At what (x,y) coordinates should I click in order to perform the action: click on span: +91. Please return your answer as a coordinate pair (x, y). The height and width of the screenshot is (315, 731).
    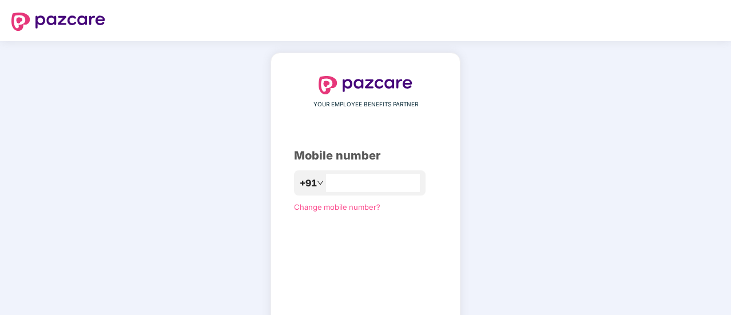
    Looking at the image, I should click on (308, 183).